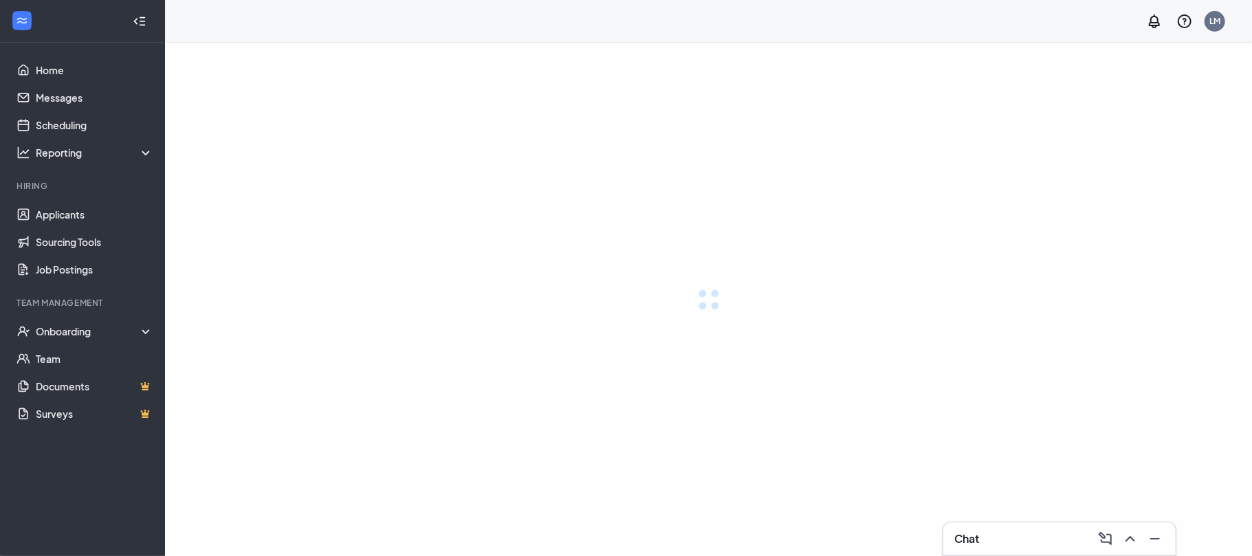  Describe the element at coordinates (1185, 21) in the screenshot. I see `svg: QuestionInfo` at that location.